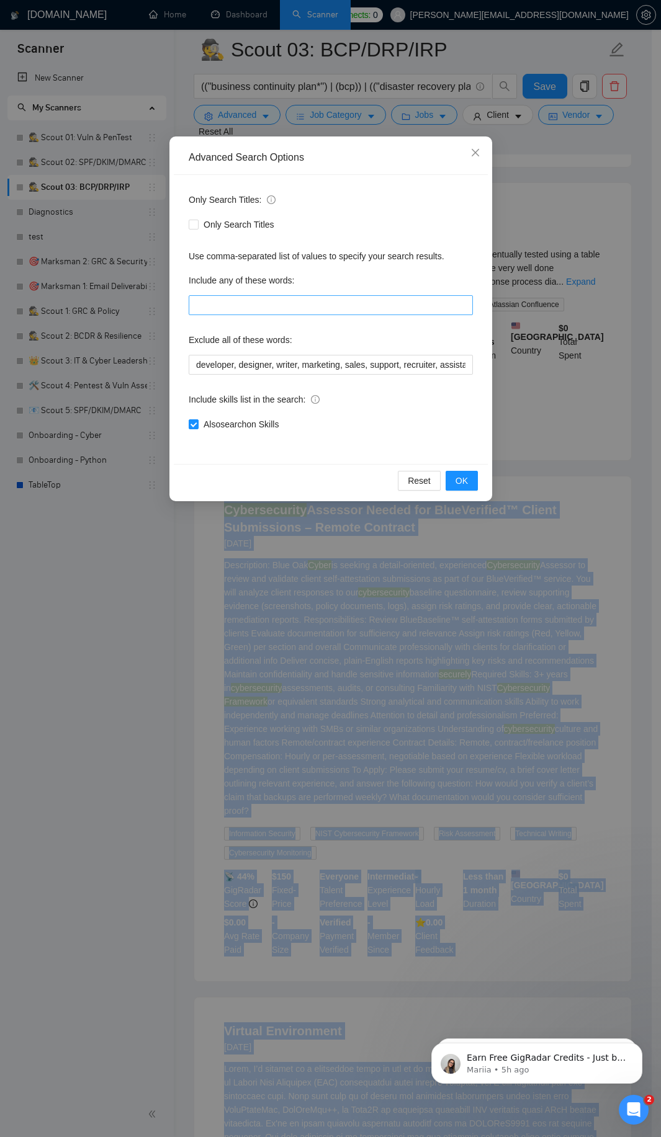 The width and height of the screenshot is (661, 1137). Describe the element at coordinates (124, 47) in the screenshot. I see `div: message notification from Mariia, 5h ago. Earn Free GigRadar Credits - Just by Sharing Your Story...` at that location.